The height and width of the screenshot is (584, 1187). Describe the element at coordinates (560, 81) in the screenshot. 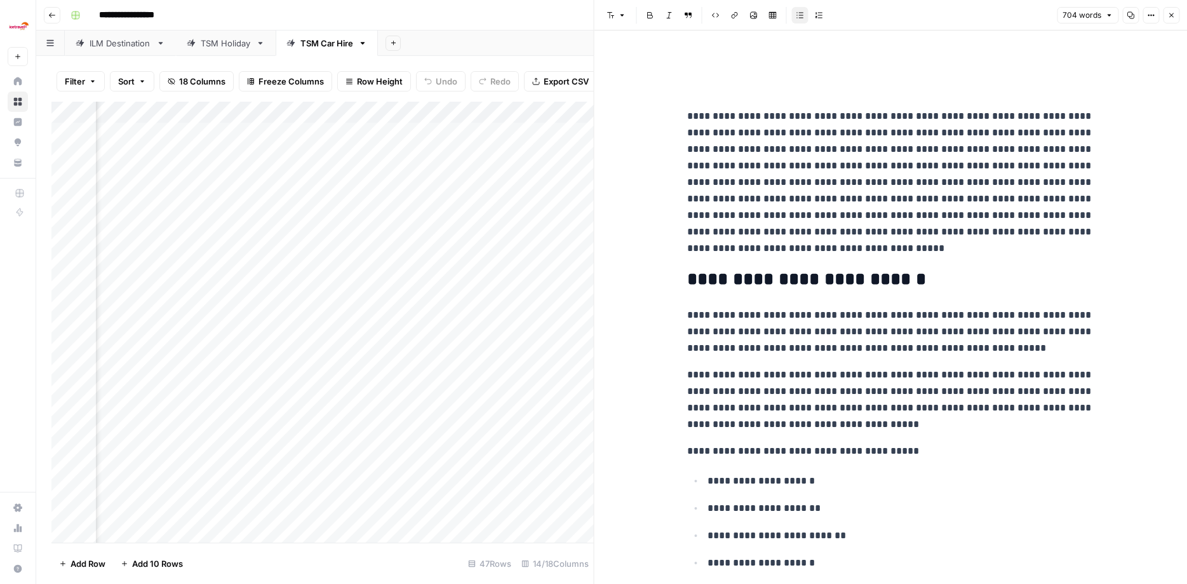

I see `button: Export CSV` at that location.